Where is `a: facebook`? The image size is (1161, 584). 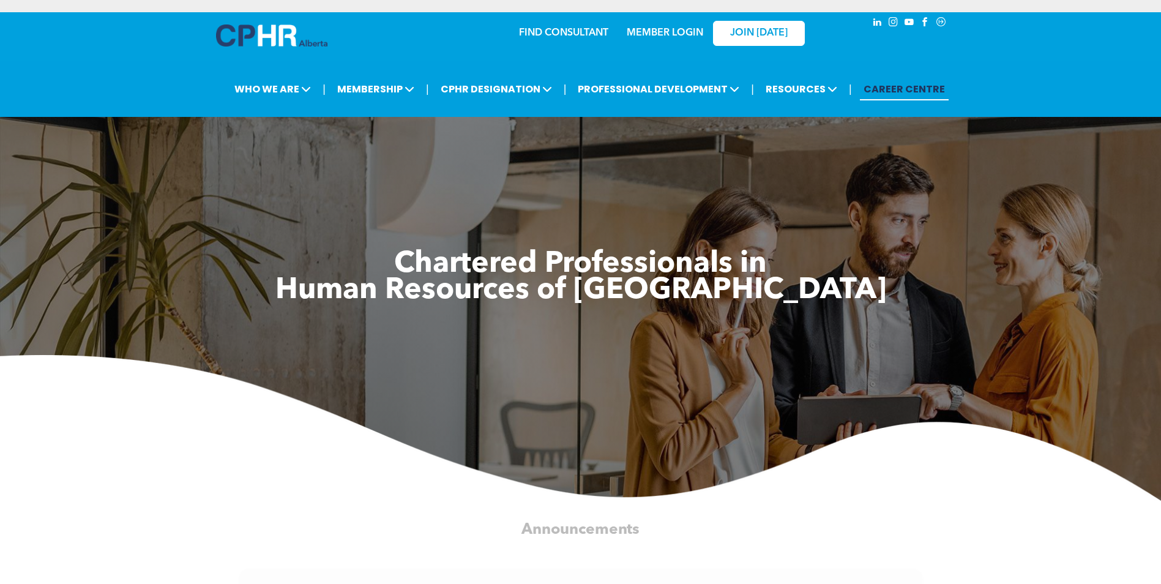 a: facebook is located at coordinates (925, 23).